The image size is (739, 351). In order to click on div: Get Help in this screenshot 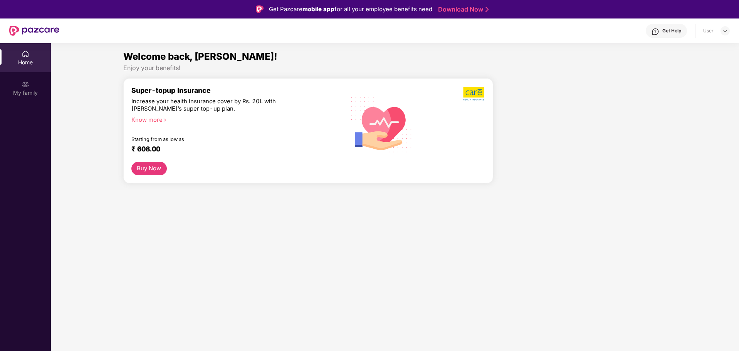, I will do `click(672, 31)`.